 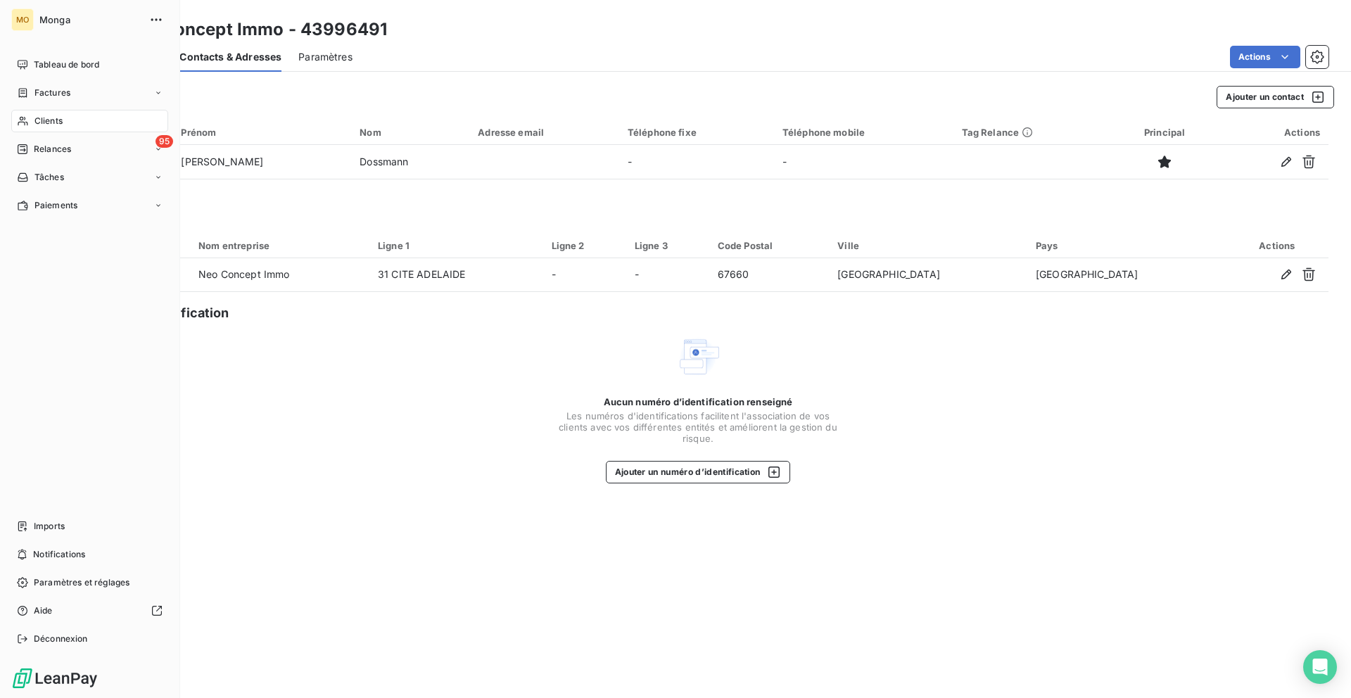 What do you see at coordinates (262, 132) in the screenshot?
I see `div: Prénom` at bounding box center [262, 132].